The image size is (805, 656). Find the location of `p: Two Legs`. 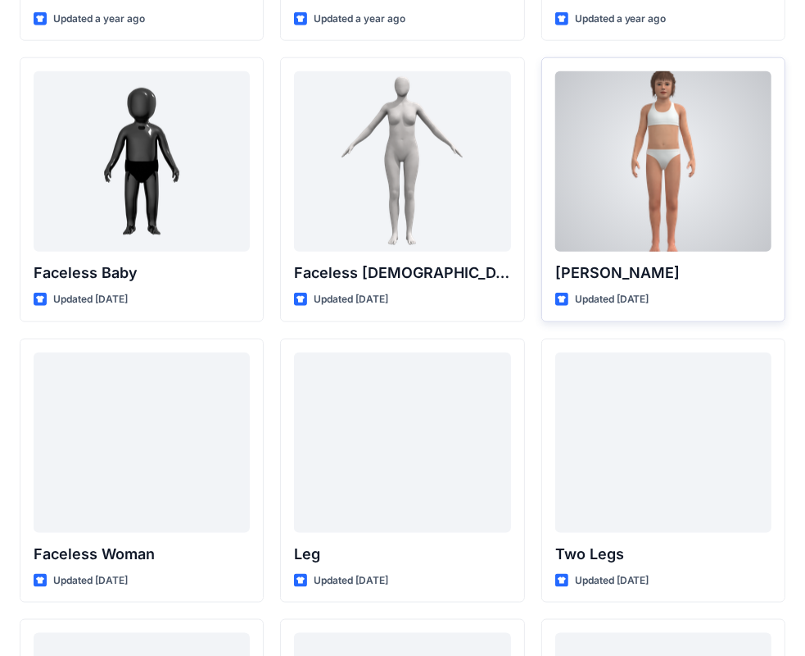

p: Two Legs is located at coordinates (664, 554).